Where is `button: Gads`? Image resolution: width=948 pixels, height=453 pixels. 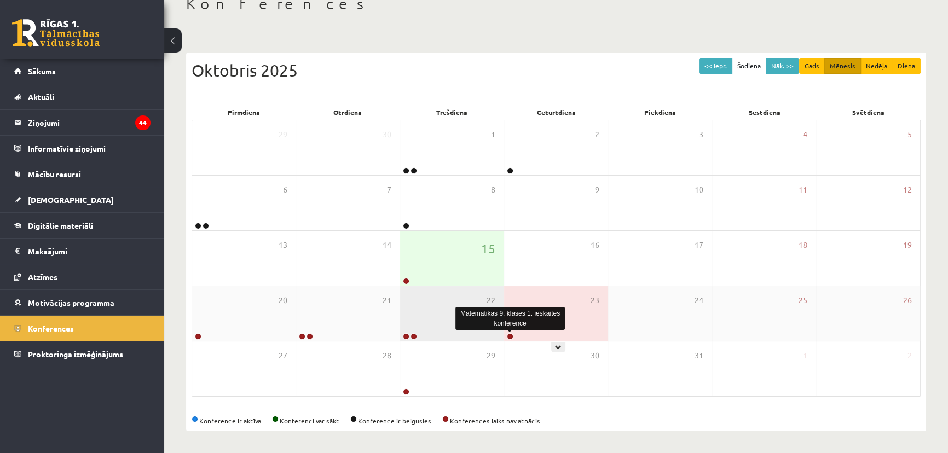 button: Gads is located at coordinates (812, 66).